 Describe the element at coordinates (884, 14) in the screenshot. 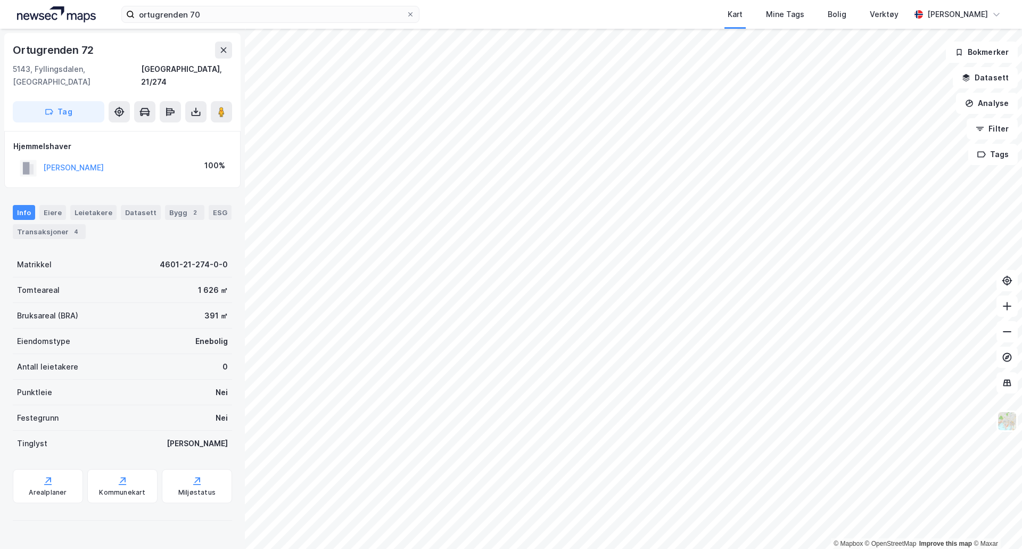

I see `div: Verktøy` at that location.